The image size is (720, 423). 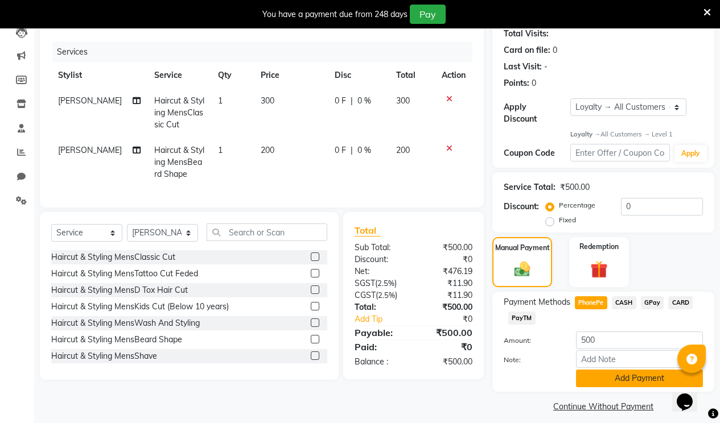 What do you see at coordinates (385, 319) in the screenshot?
I see `a: Add Tip` at bounding box center [385, 319].